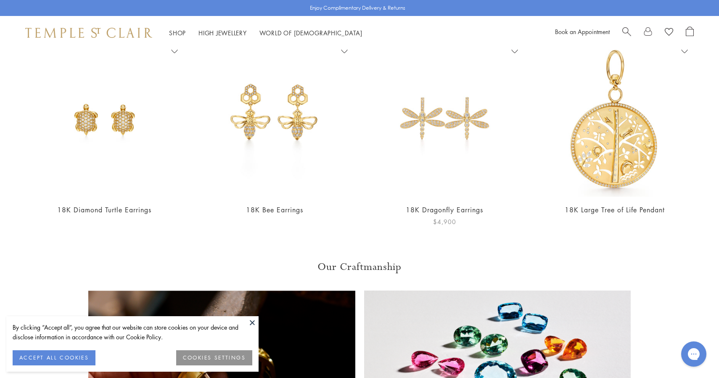 Image resolution: width=719 pixels, height=378 pixels. What do you see at coordinates (615, 210) in the screenshot?
I see `a: 18K Large Tree of Life Pendant` at bounding box center [615, 210].